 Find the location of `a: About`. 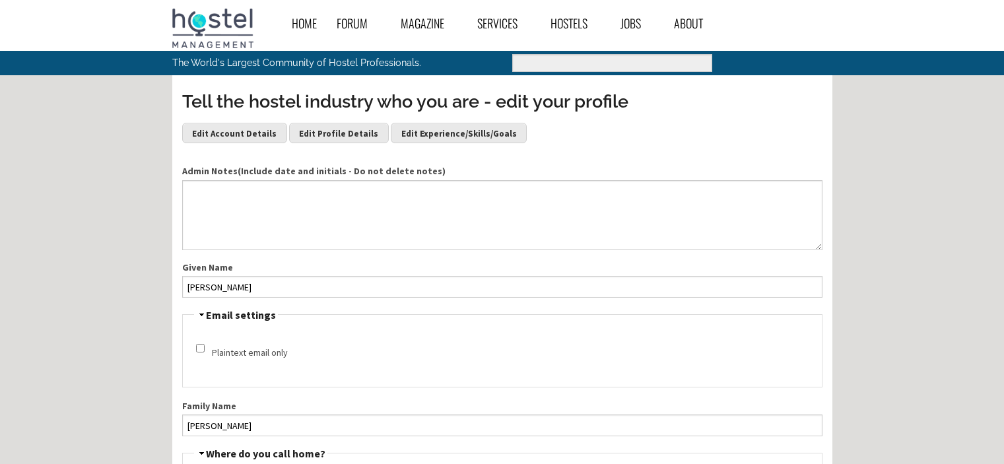

a: About is located at coordinates (695, 23).